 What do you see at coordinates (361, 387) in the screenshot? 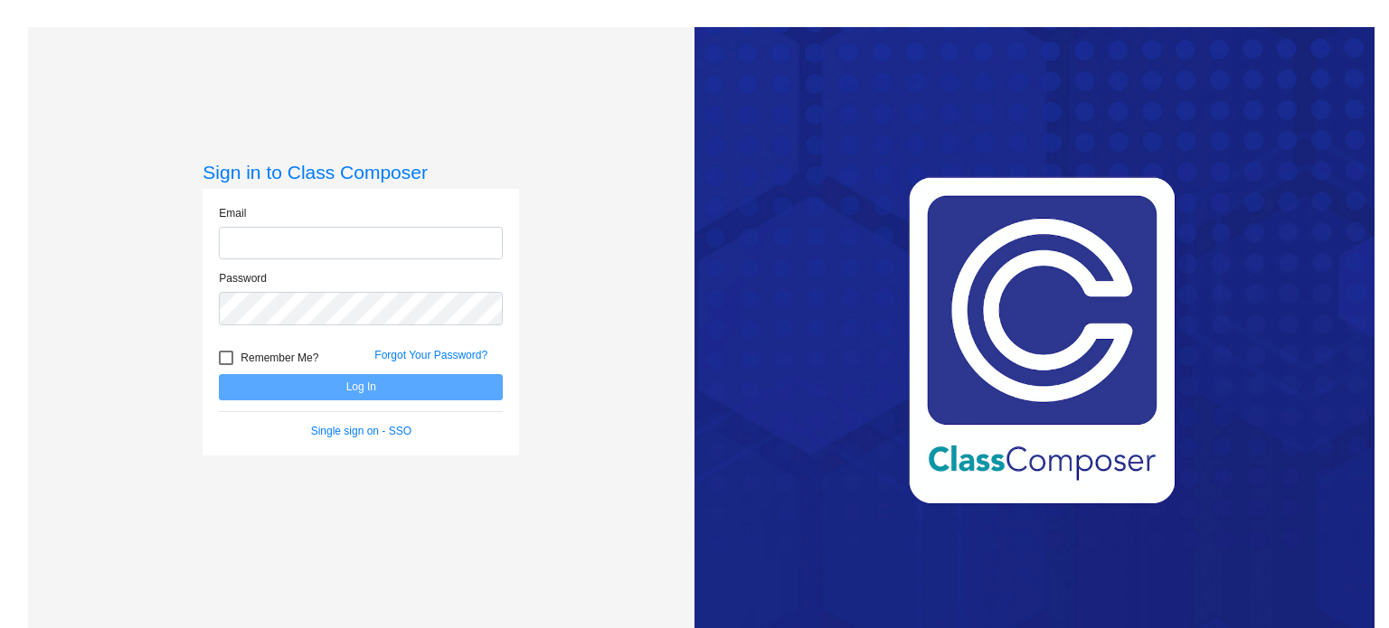
I see `button: Log In` at bounding box center [361, 387].